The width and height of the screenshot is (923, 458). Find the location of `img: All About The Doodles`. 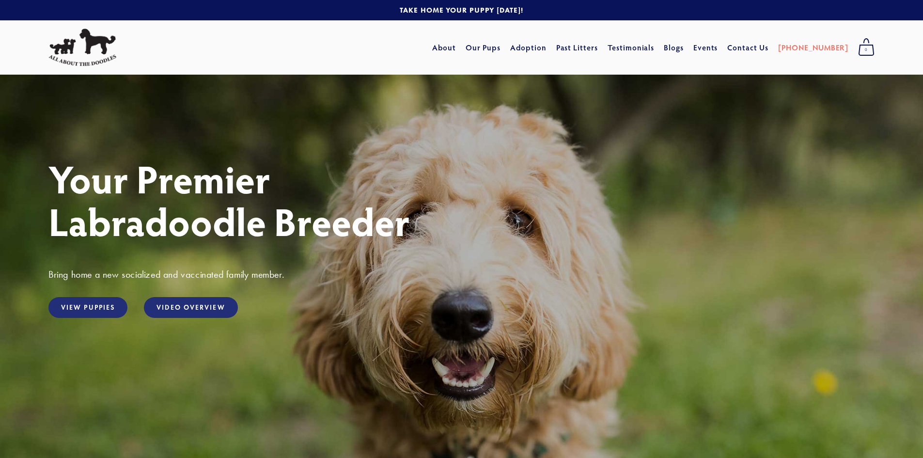

img: All About The Doodles is located at coordinates (82, 47).